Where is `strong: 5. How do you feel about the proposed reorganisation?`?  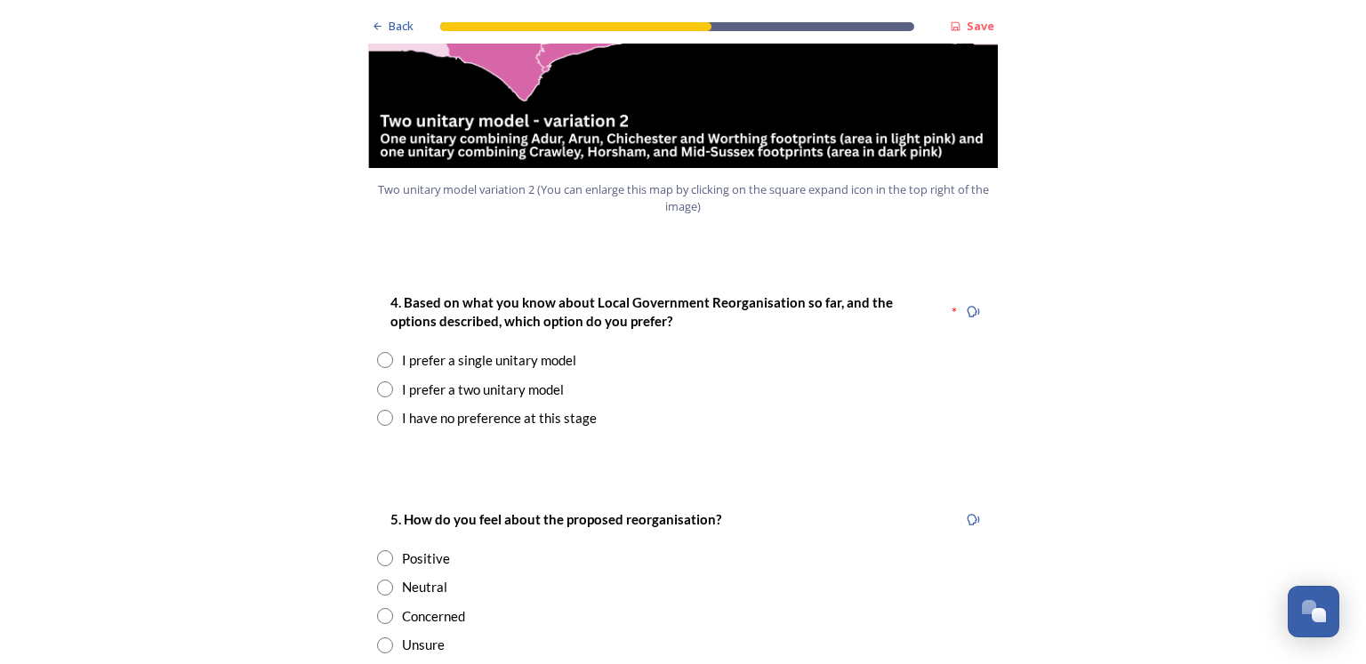
strong: 5. How do you feel about the proposed reorganisation? is located at coordinates (556, 519).